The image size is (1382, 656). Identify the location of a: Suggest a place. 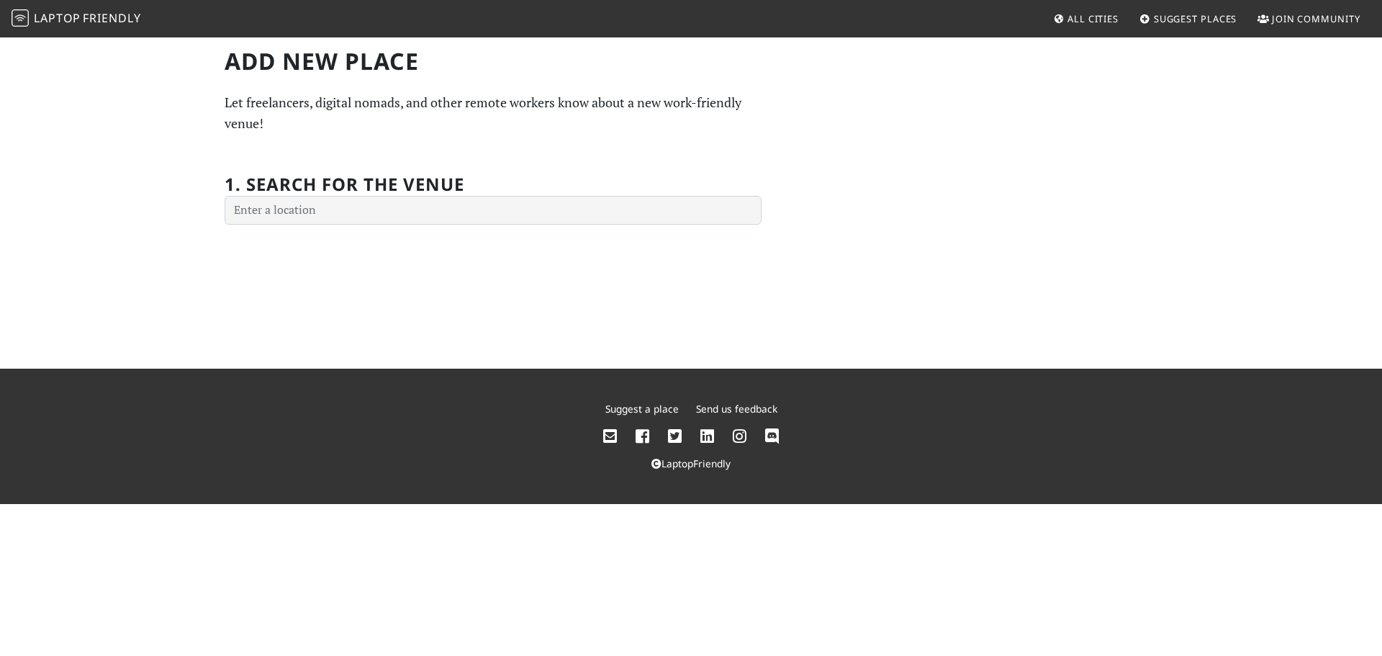
(642, 408).